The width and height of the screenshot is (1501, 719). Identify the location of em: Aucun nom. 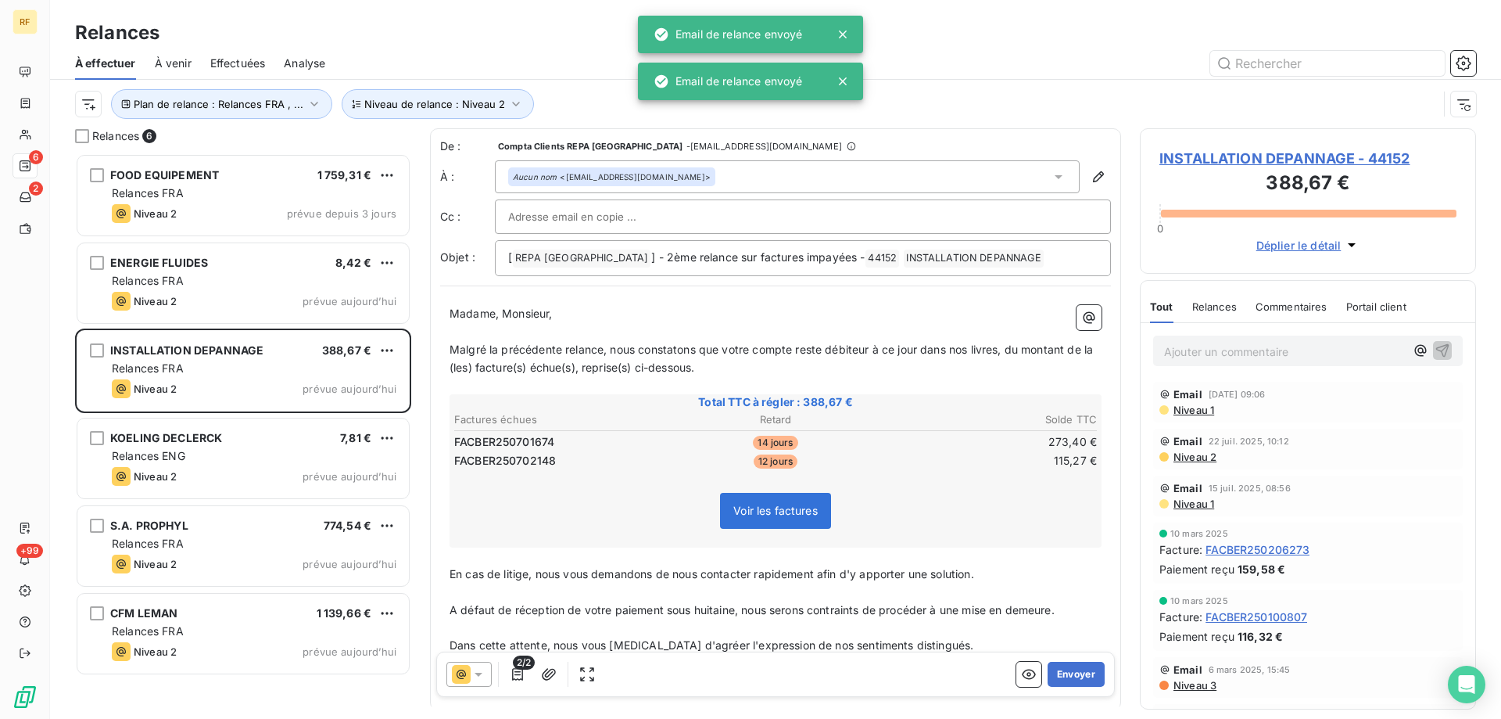
(535, 177).